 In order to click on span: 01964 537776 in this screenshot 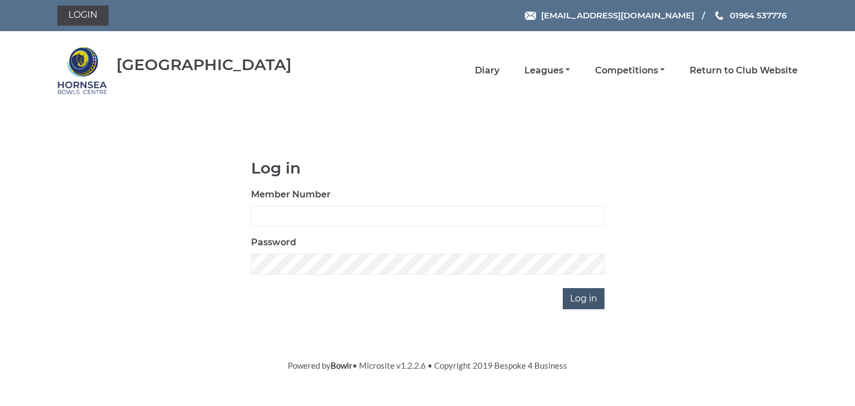, I will do `click(758, 15)`.